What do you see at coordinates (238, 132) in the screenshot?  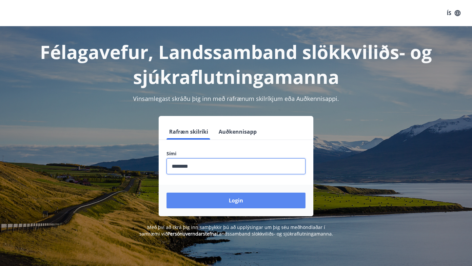 I see `button: Auðkennisapp` at bounding box center [238, 132].